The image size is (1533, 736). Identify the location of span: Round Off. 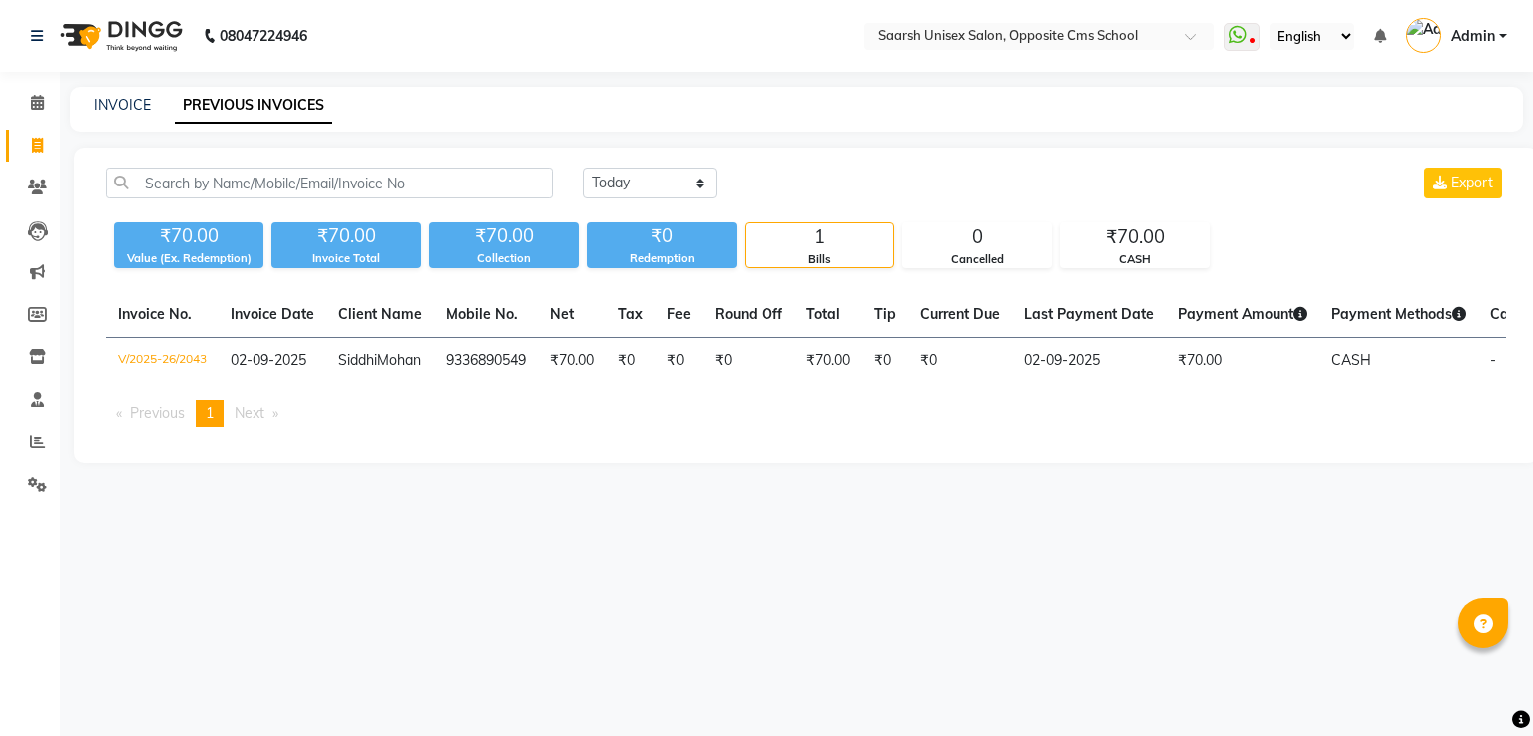
(748, 314).